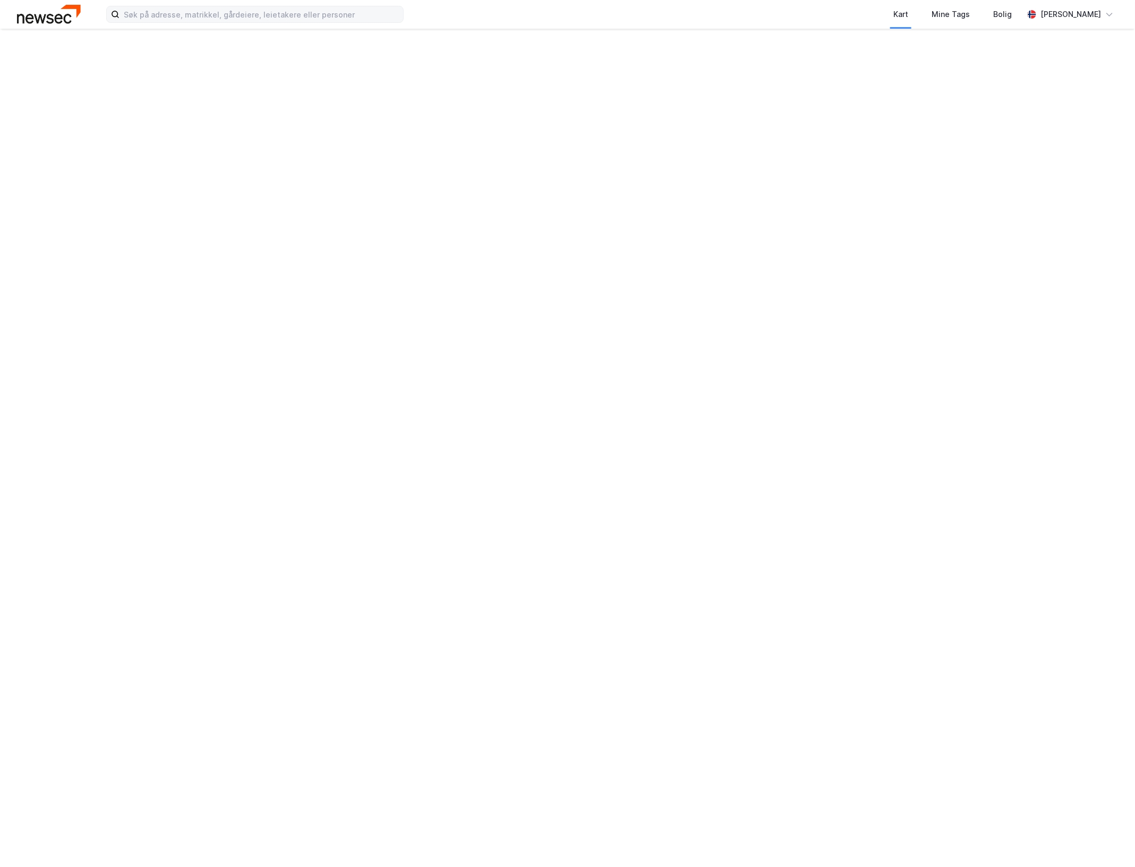 This screenshot has height=867, width=1135. What do you see at coordinates (261, 14) in the screenshot?
I see `input: Søk på adresse, matrikkel, gårdeiere, leietakere eller personer` at bounding box center [261, 14].